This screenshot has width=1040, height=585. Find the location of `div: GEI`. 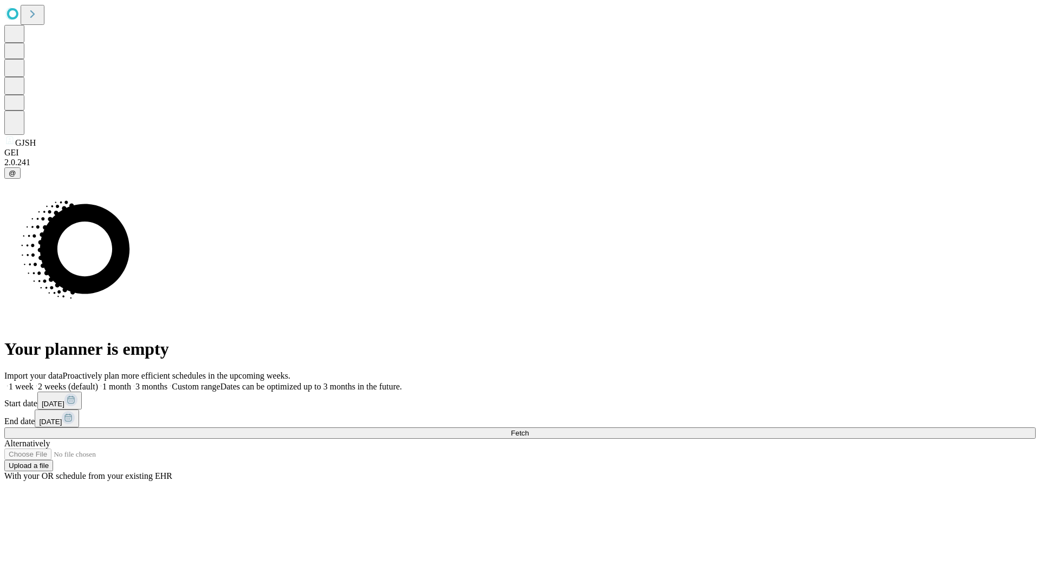

div: GEI is located at coordinates (520, 153).